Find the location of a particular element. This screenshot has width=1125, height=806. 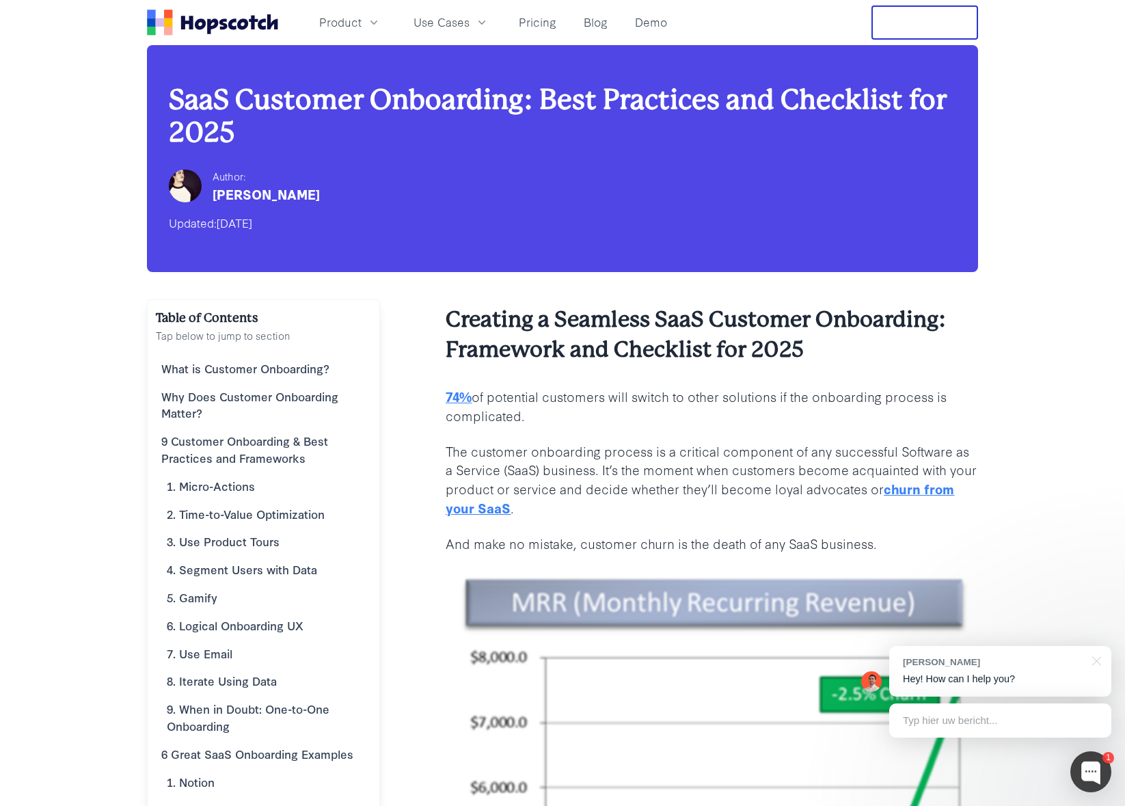

img: Cam Sloan is located at coordinates (185, 186).